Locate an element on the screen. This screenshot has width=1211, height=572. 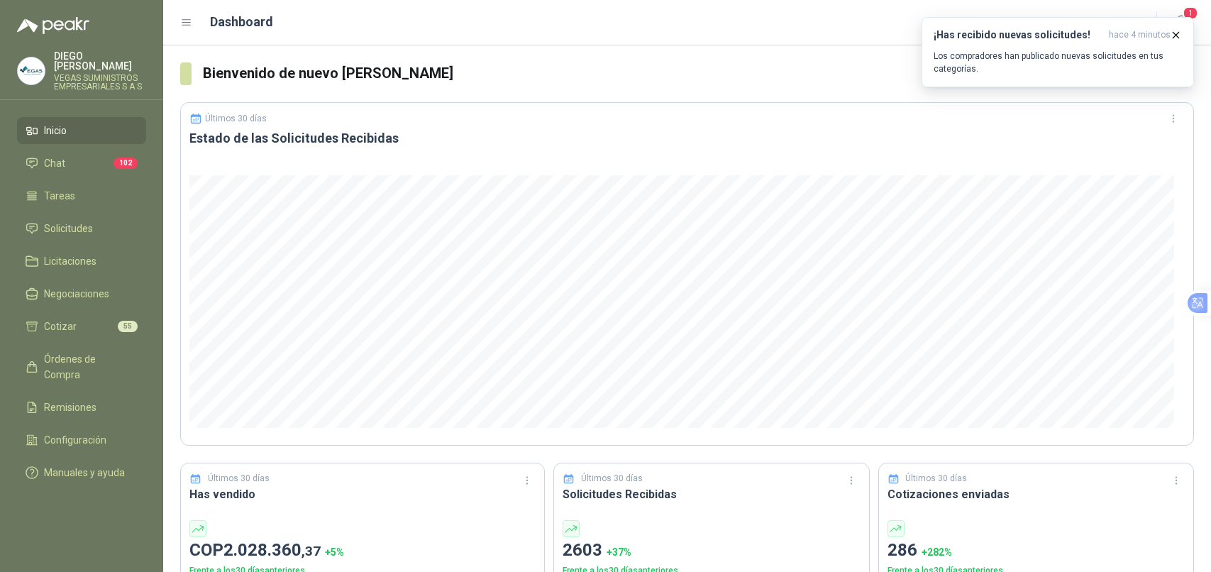
h3: Has vendido is located at coordinates (363, 494).